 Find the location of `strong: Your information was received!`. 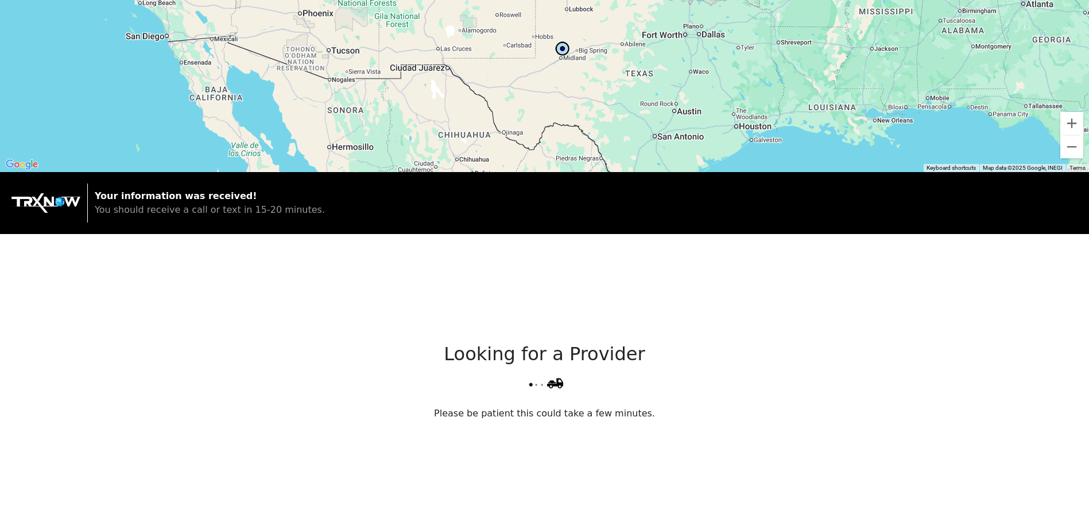

strong: Your information was received! is located at coordinates (176, 196).